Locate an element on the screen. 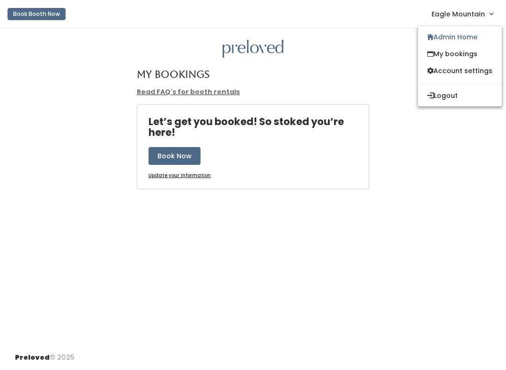 Image resolution: width=506 pixels, height=370 pixels. a: Admin Home is located at coordinates (459, 37).